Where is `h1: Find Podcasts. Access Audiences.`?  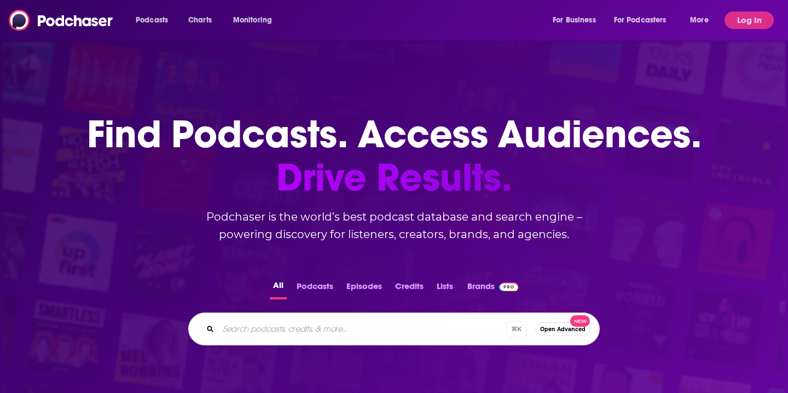
h1: Find Podcasts. Access Audiences. is located at coordinates (394, 156).